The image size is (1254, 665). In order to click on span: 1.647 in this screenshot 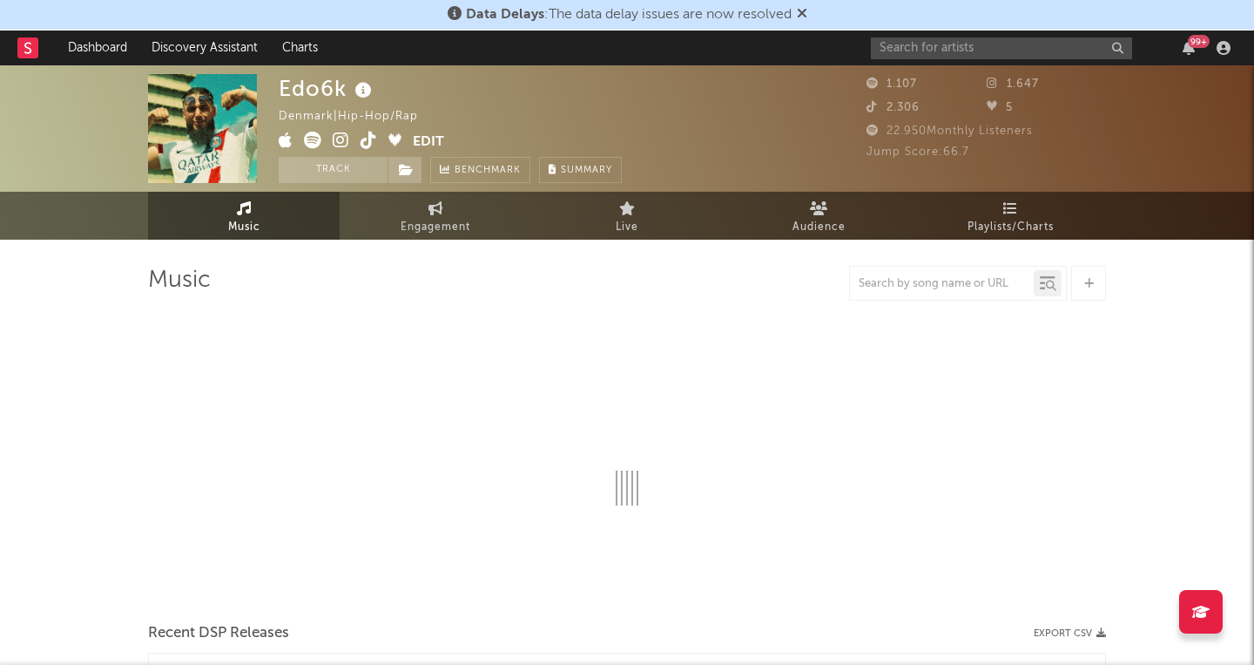, I will do `click(1013, 84)`.